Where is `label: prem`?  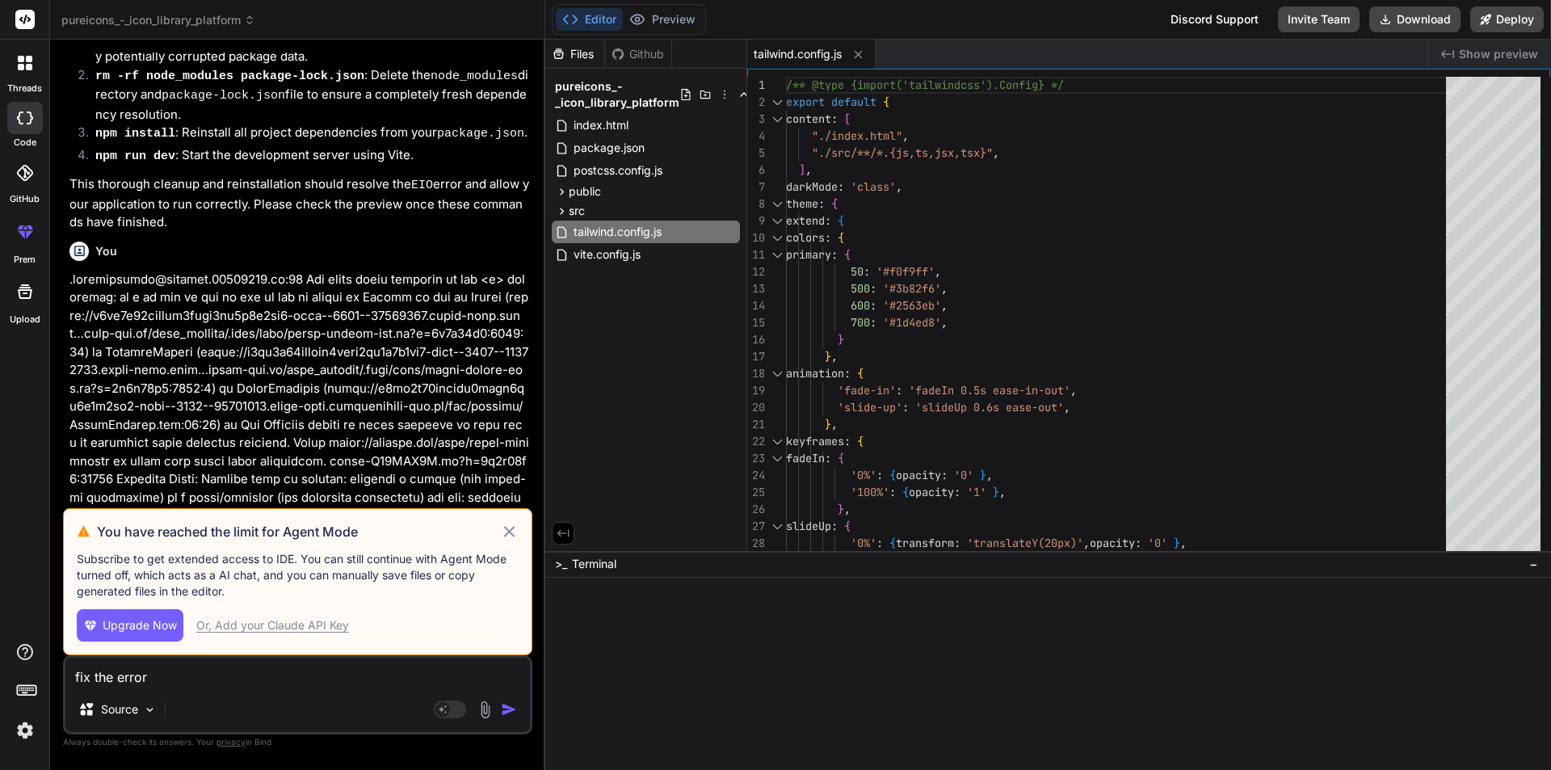
label: prem is located at coordinates (24, 259).